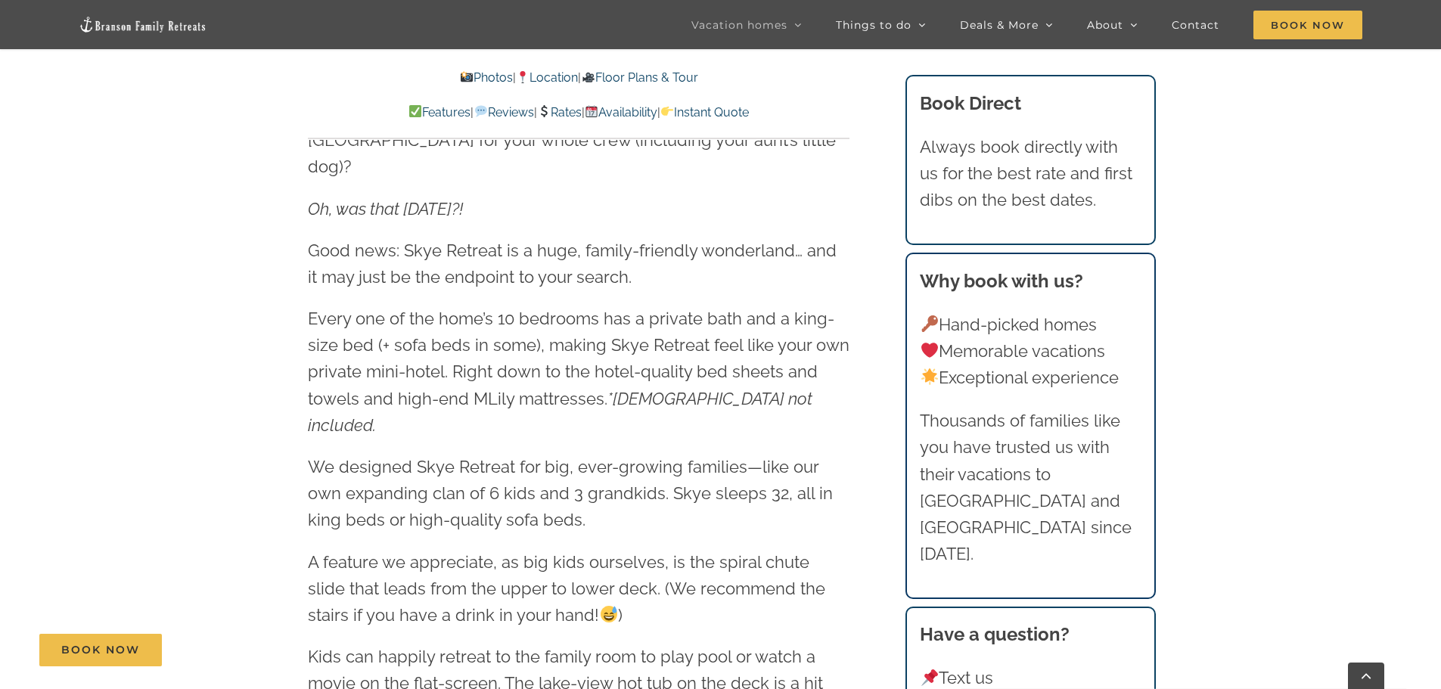 The width and height of the screenshot is (1441, 689). I want to click on a: Instant Quote, so click(704, 112).